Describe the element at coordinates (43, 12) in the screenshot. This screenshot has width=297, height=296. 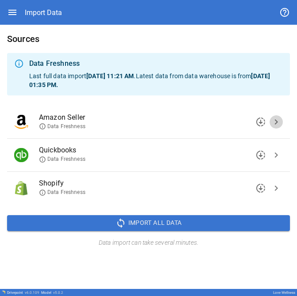
I see `div: Import Data` at that location.